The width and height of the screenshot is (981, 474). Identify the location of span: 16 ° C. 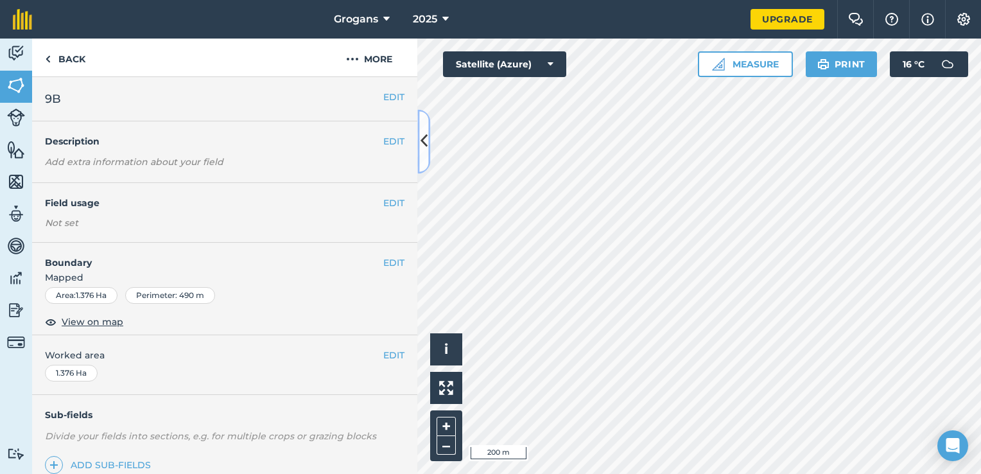
(913, 64).